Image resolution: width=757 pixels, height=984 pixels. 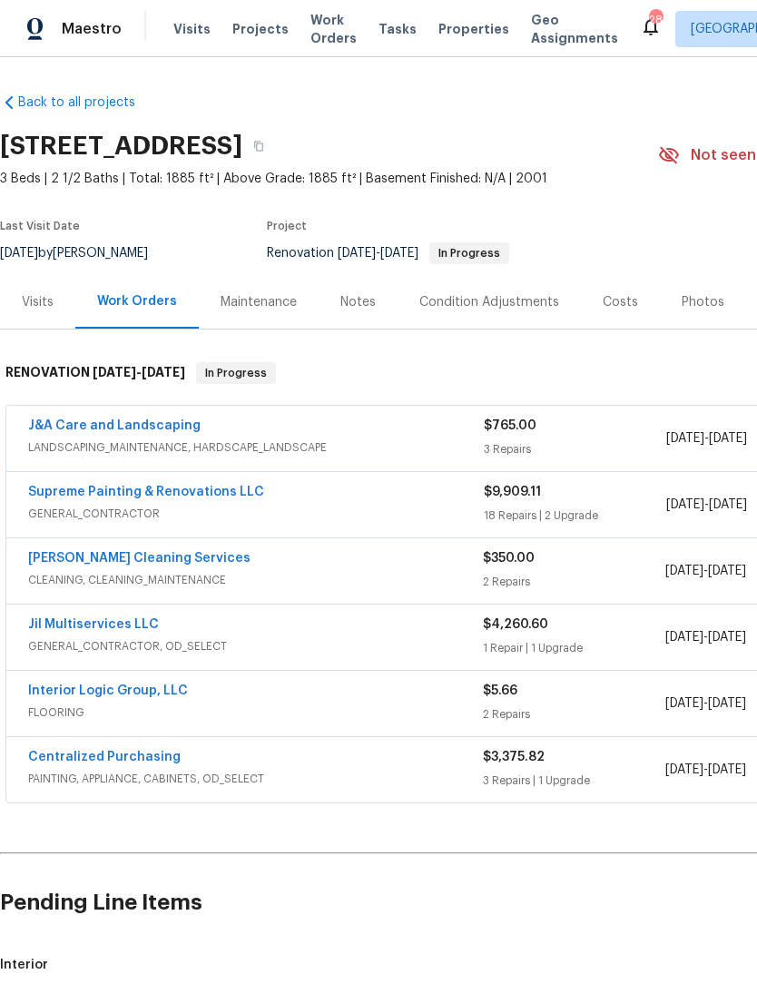 I want to click on span: Properties, so click(x=474, y=29).